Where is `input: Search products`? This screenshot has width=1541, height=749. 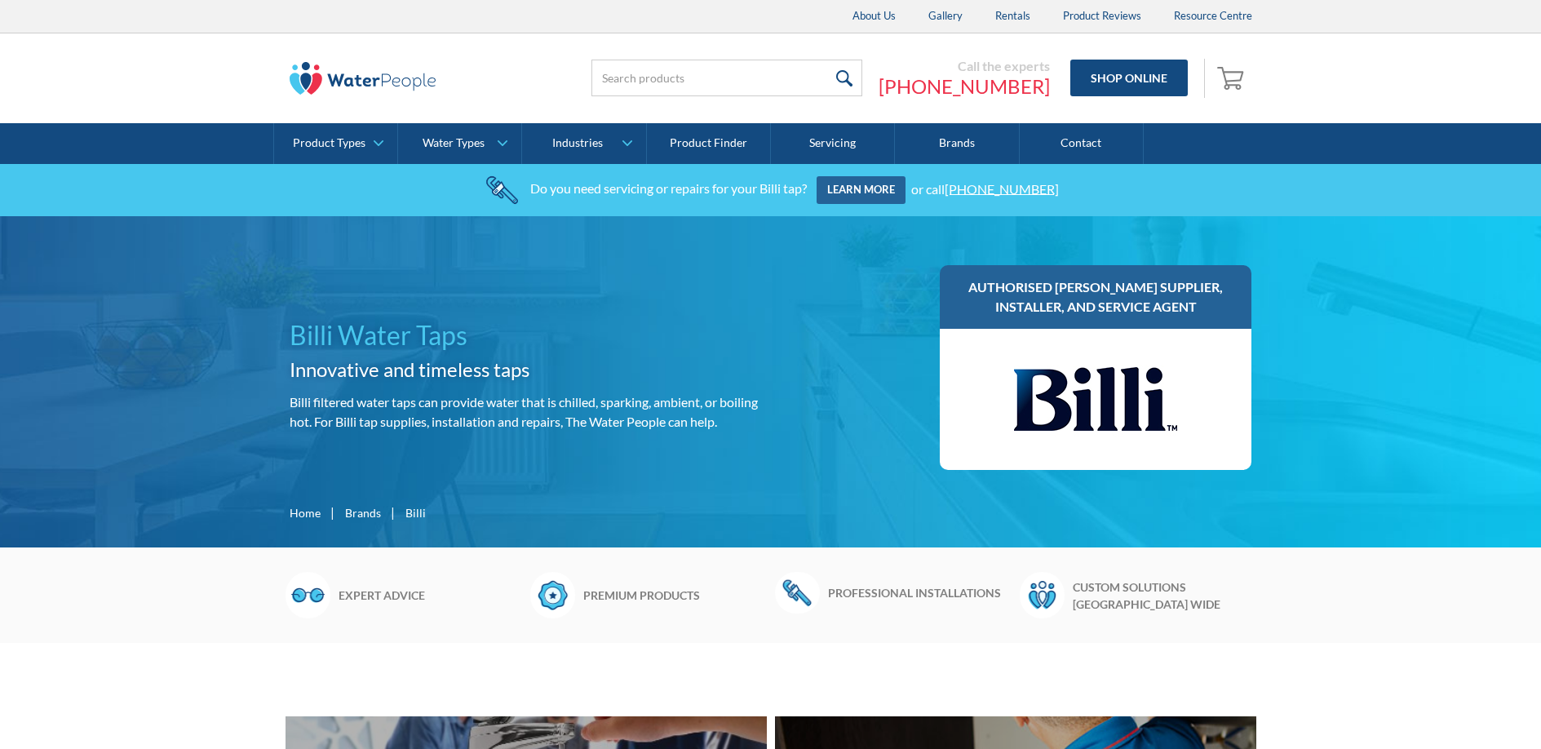 input: Search products is located at coordinates (727, 77).